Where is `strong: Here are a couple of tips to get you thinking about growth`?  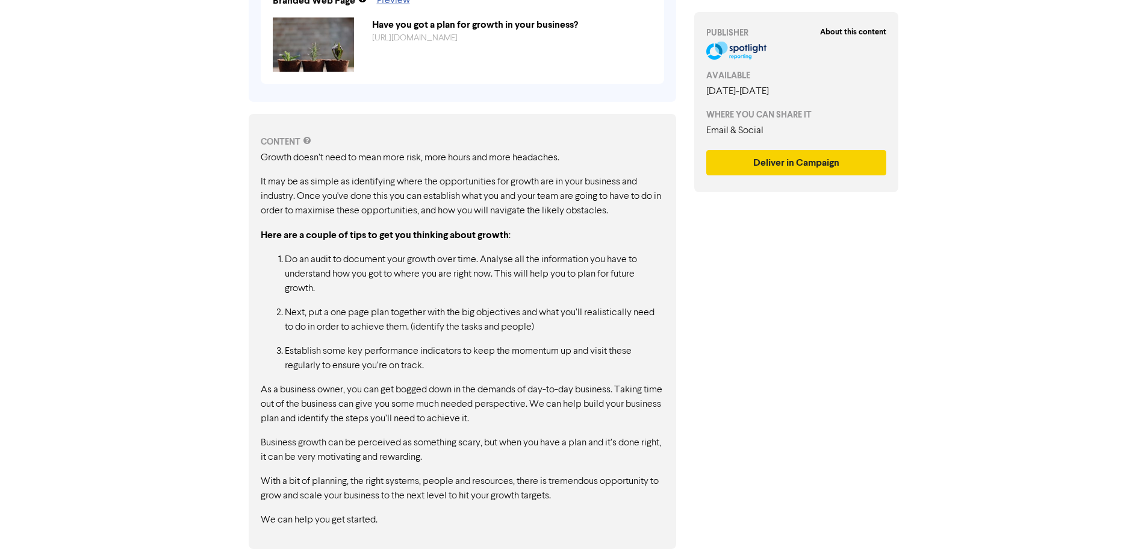
strong: Here are a couple of tips to get you thinking about growth is located at coordinates (385, 235).